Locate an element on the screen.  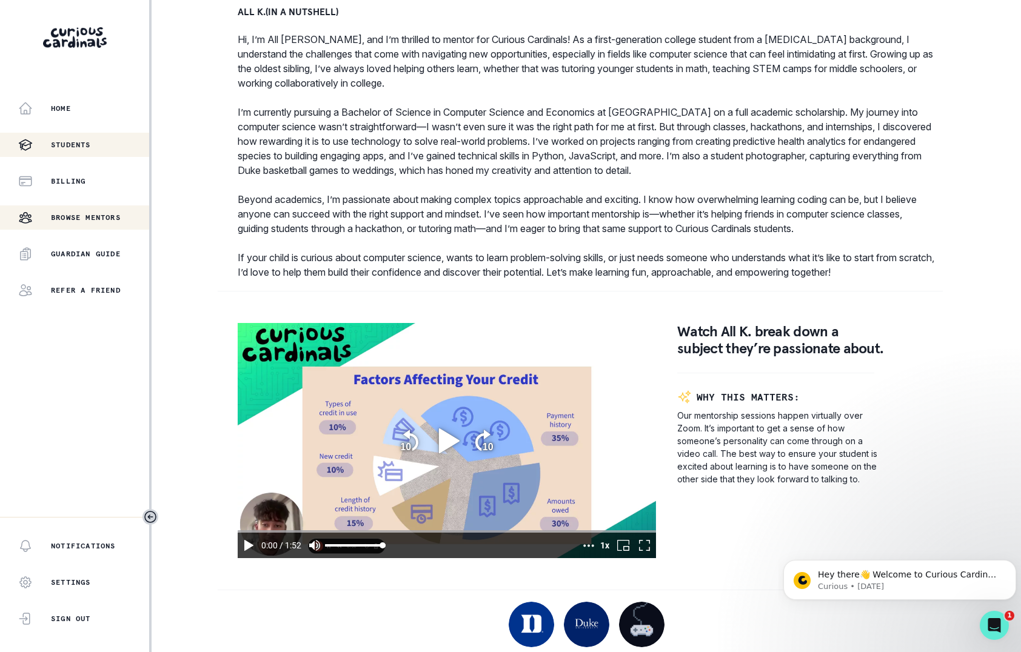
p: Students is located at coordinates (71, 145).